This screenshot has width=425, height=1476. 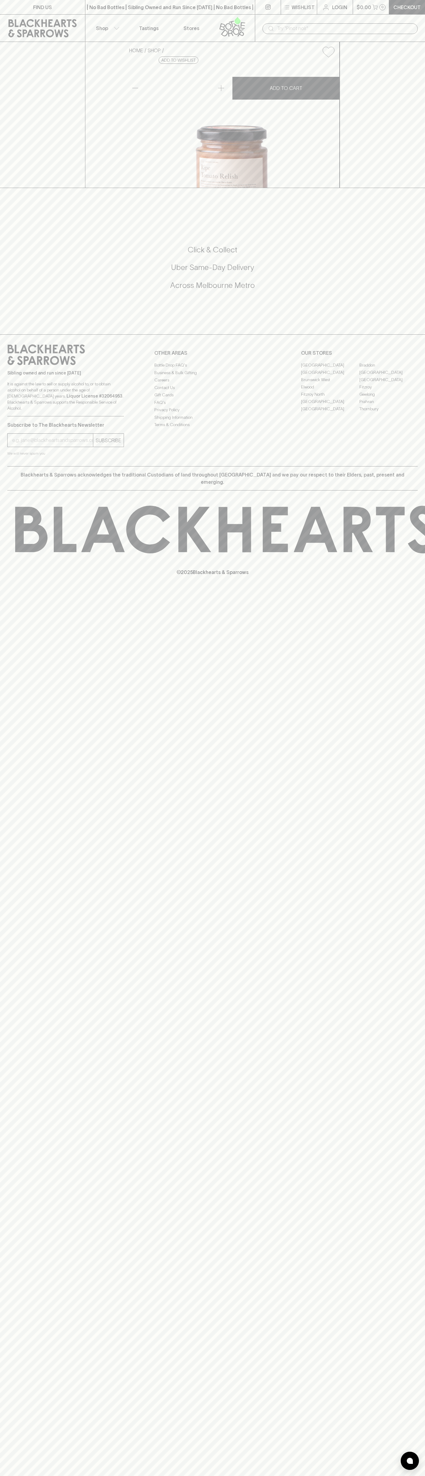 What do you see at coordinates (213, 388) in the screenshot?
I see `a: Contact Us` at bounding box center [213, 388].